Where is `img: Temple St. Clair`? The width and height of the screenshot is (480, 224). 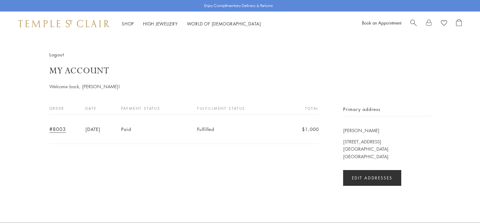 img: Temple St. Clair is located at coordinates (64, 24).